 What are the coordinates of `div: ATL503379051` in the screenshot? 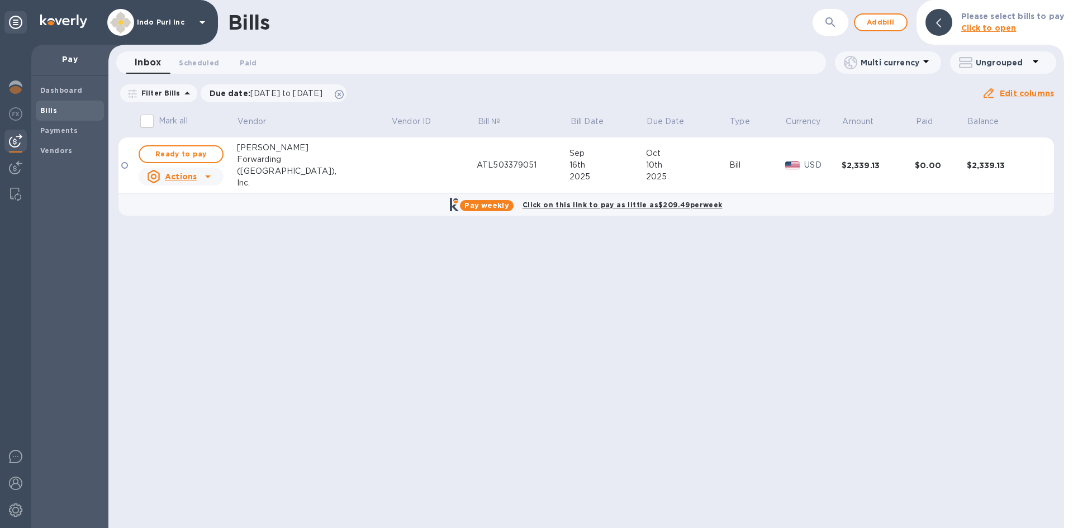 It's located at (523, 165).